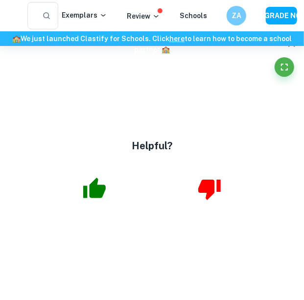 The height and width of the screenshot is (300, 304). Describe the element at coordinates (152, 44) in the screenshot. I see `h6: We just launched Clastify for Schools. Click to learn how to become a school partner.` at that location.